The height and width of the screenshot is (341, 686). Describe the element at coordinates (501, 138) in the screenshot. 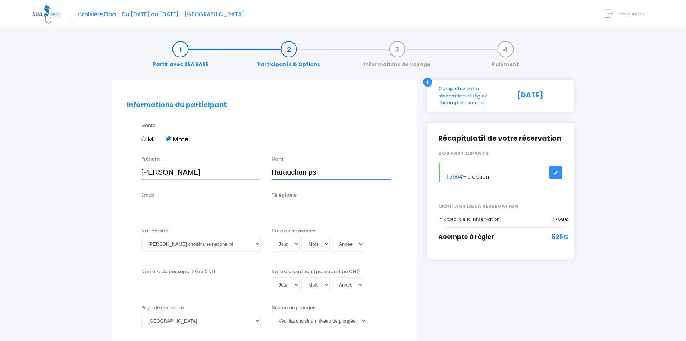

I see `h2: Récapitulatif de votre réservation` at that location.